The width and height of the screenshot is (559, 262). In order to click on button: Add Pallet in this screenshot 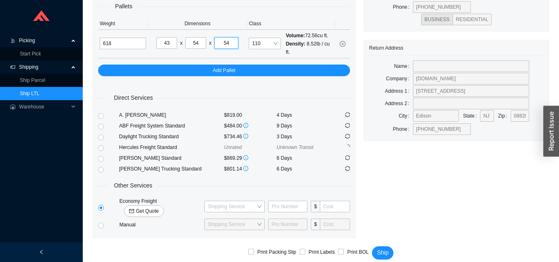, I will do `click(224, 70)`.